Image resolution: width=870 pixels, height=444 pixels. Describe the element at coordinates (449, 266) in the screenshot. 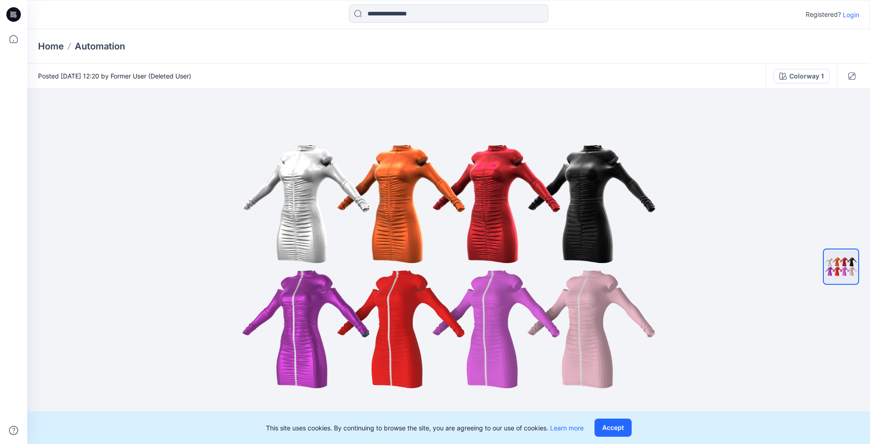

I see `img: eyJhbGciOiJIUzI1NiIsImtpZCI6IjAiLCJzbHQiOiJzZXMiLCJ0eXAiOiJKV1QifQ.eyJkYXRhIjp7InR5cGUiOiJzdG9yYW...` at that location.